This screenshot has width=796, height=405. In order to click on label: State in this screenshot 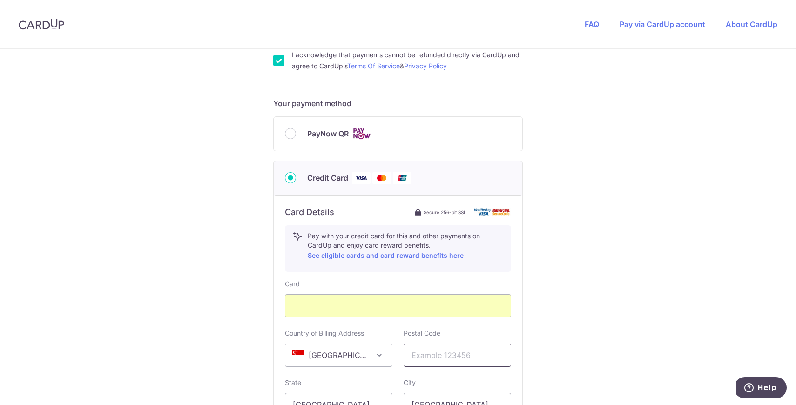, I will do `click(293, 383)`.